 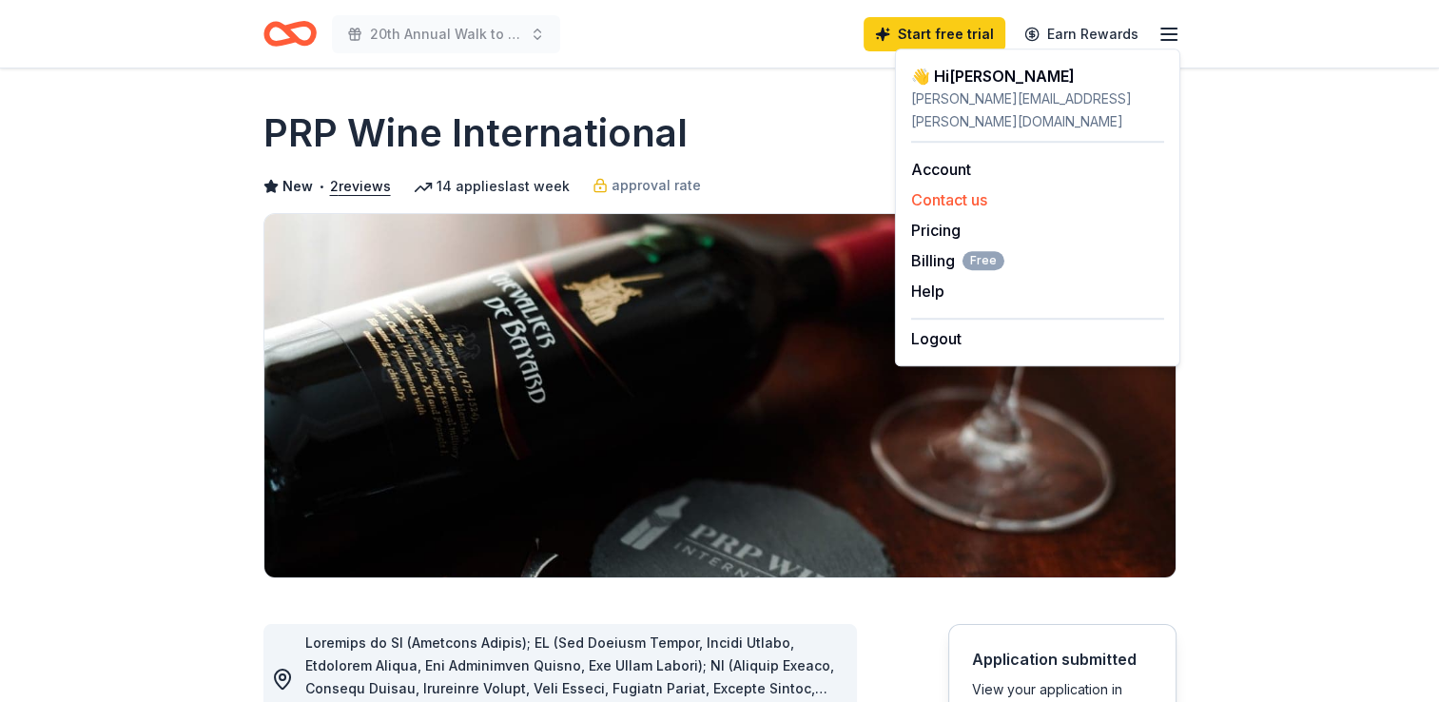 I want to click on span: approval rate, so click(x=656, y=185).